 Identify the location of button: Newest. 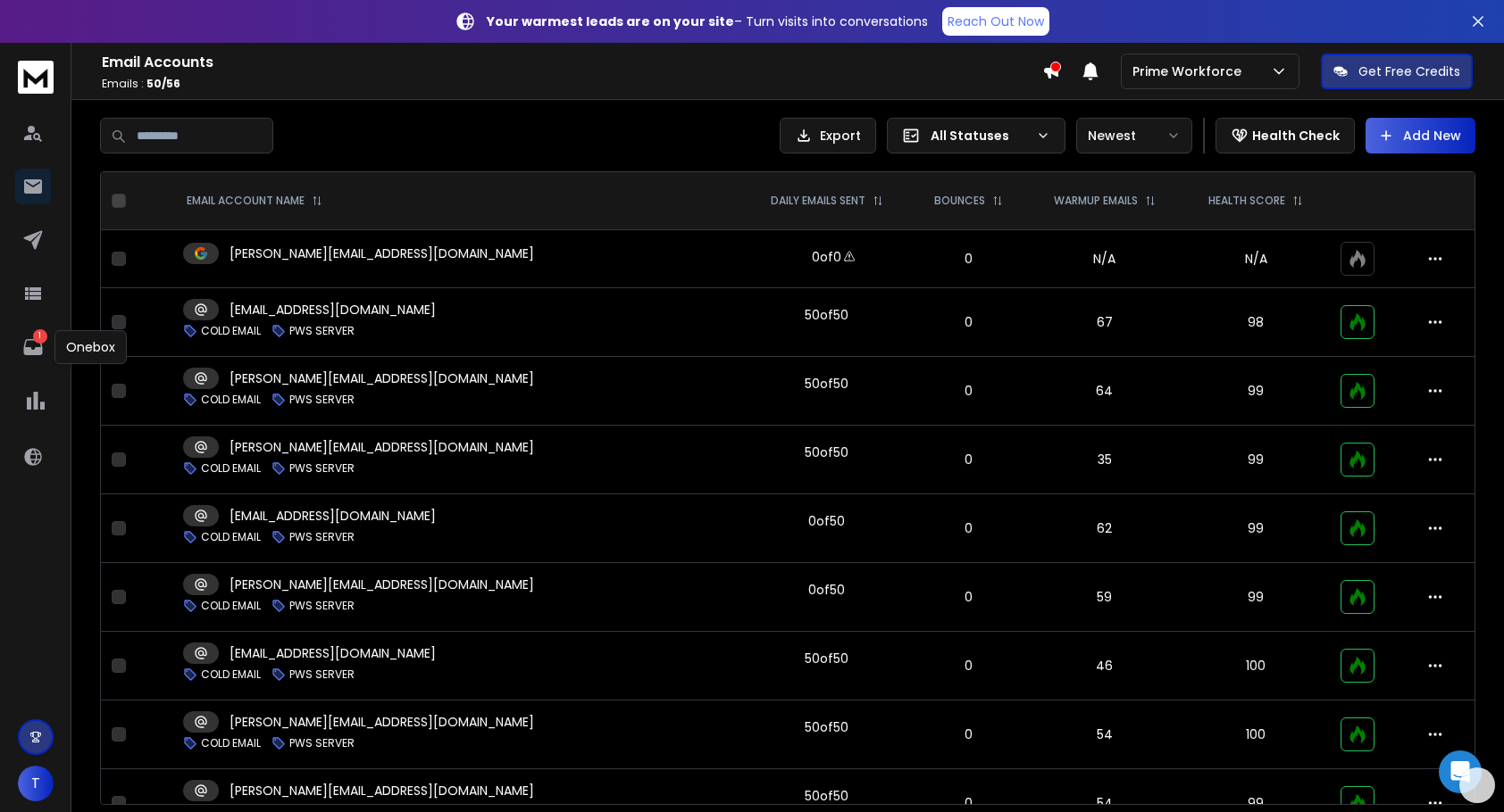
(1135, 135).